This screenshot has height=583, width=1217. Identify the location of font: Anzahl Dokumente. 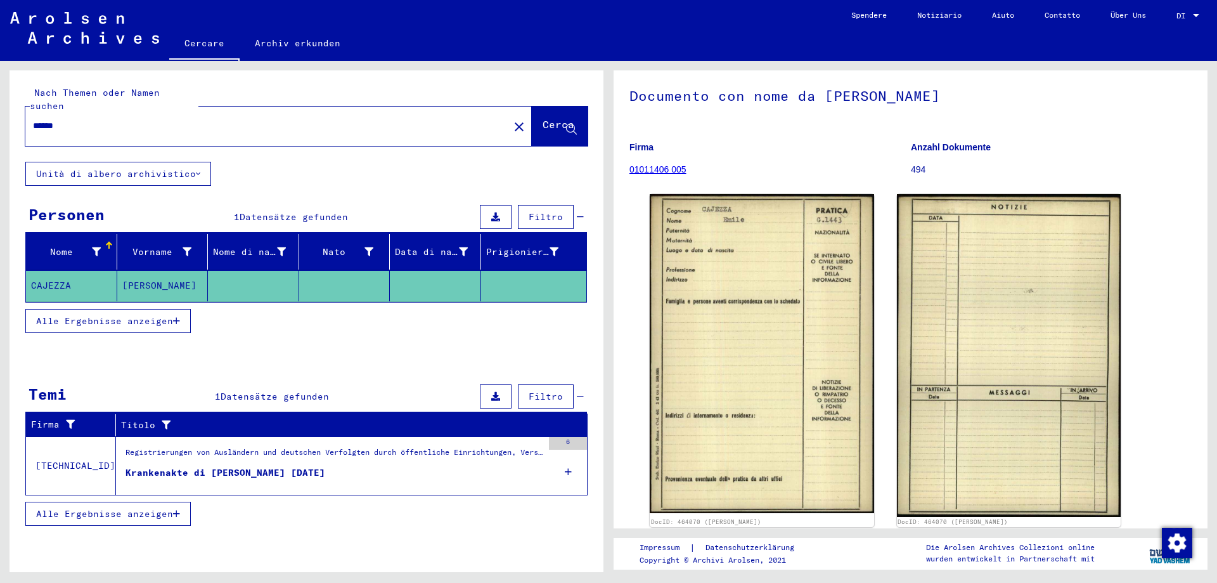
(951, 147).